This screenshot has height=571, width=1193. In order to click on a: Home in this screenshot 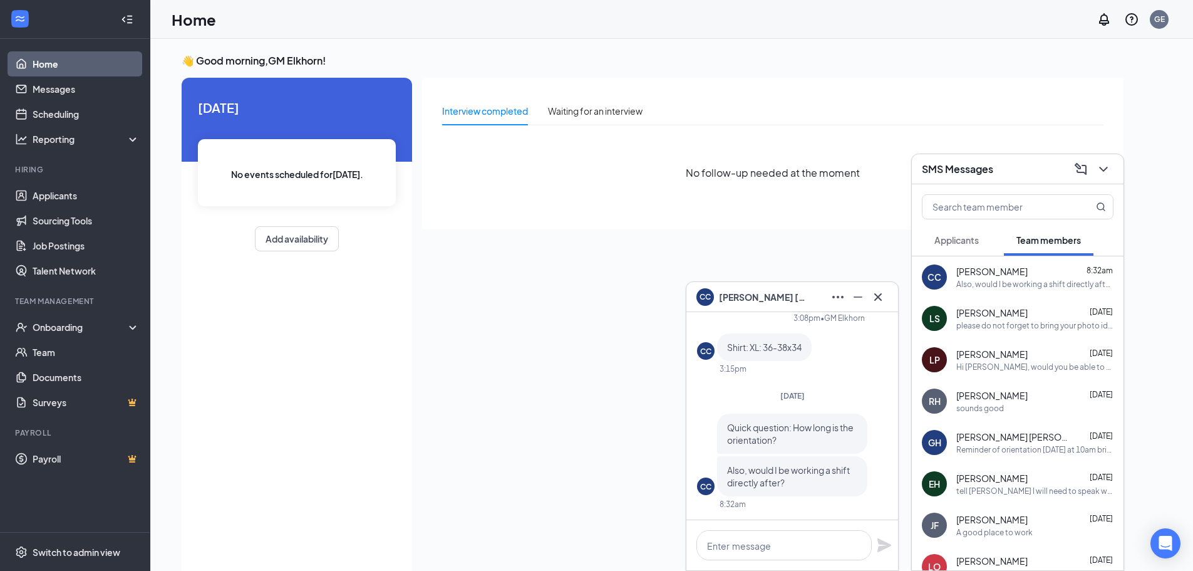, I will do `click(86, 64)`.